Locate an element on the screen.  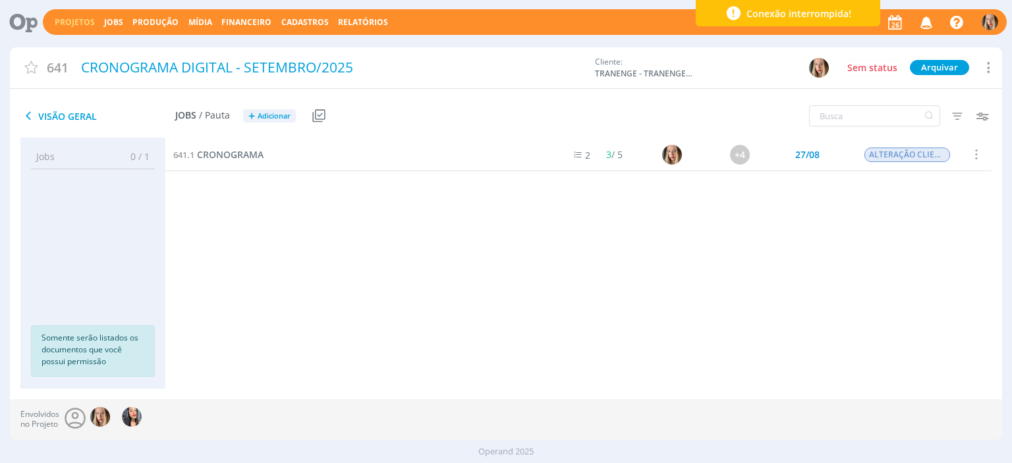
button: Projetos is located at coordinates (74, 22).